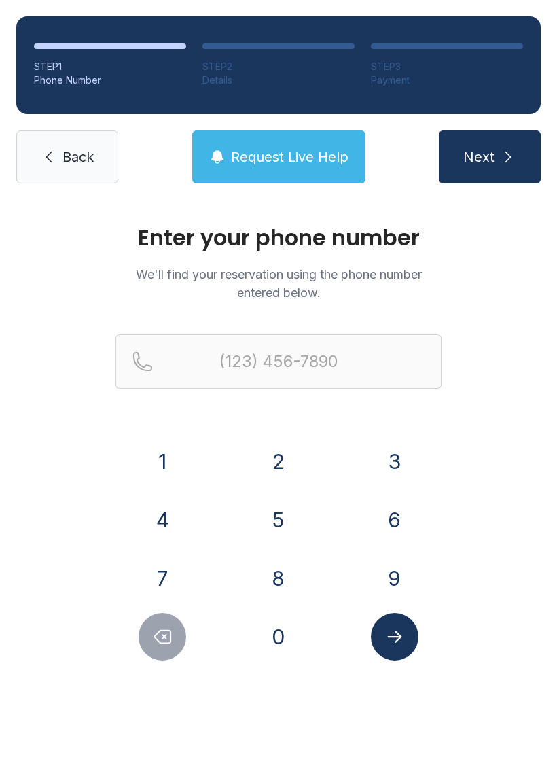  What do you see at coordinates (279, 361) in the screenshot?
I see `input: Reservation phone number` at bounding box center [279, 361].